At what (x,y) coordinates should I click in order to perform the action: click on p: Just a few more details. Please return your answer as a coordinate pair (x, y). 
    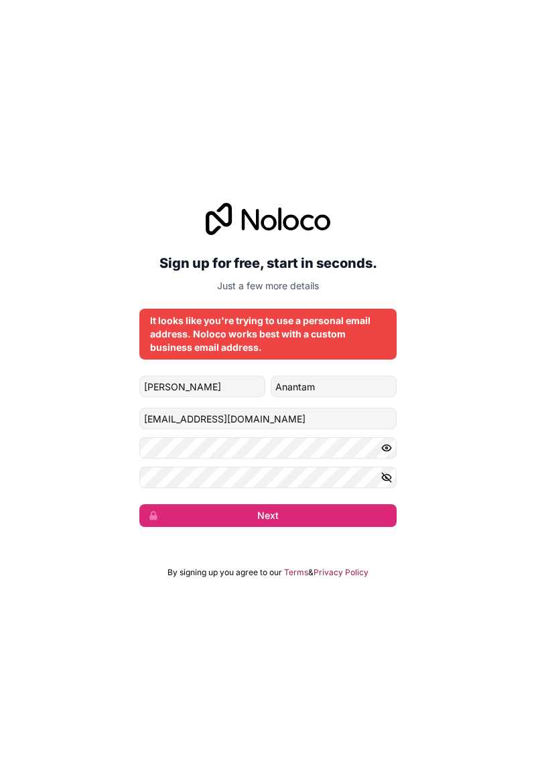
    Looking at the image, I should click on (268, 286).